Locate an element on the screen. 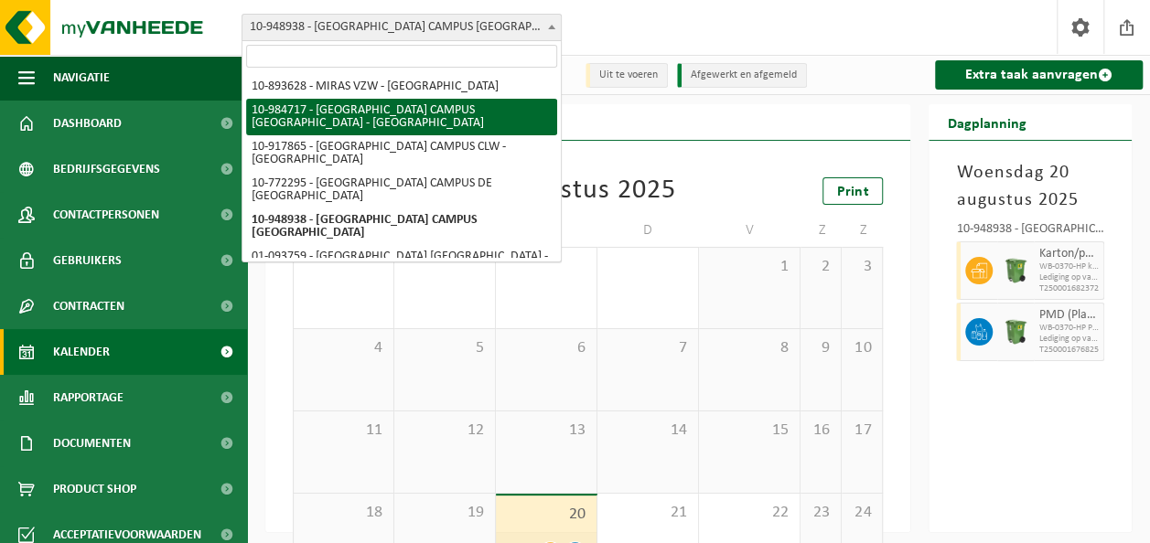 The width and height of the screenshot is (1150, 543). li: Afgewerkt en afgemeld is located at coordinates (742, 75).